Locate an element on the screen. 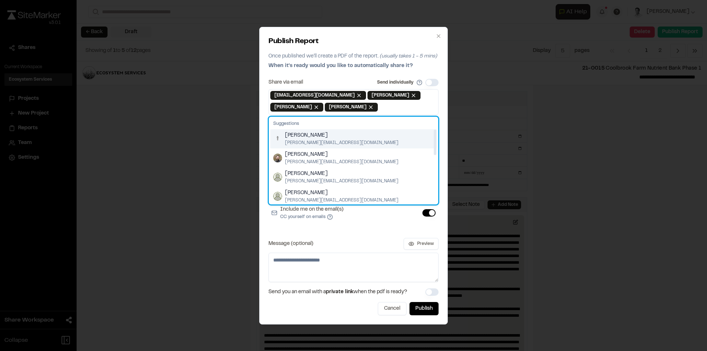  button: Cancel is located at coordinates (392, 309).